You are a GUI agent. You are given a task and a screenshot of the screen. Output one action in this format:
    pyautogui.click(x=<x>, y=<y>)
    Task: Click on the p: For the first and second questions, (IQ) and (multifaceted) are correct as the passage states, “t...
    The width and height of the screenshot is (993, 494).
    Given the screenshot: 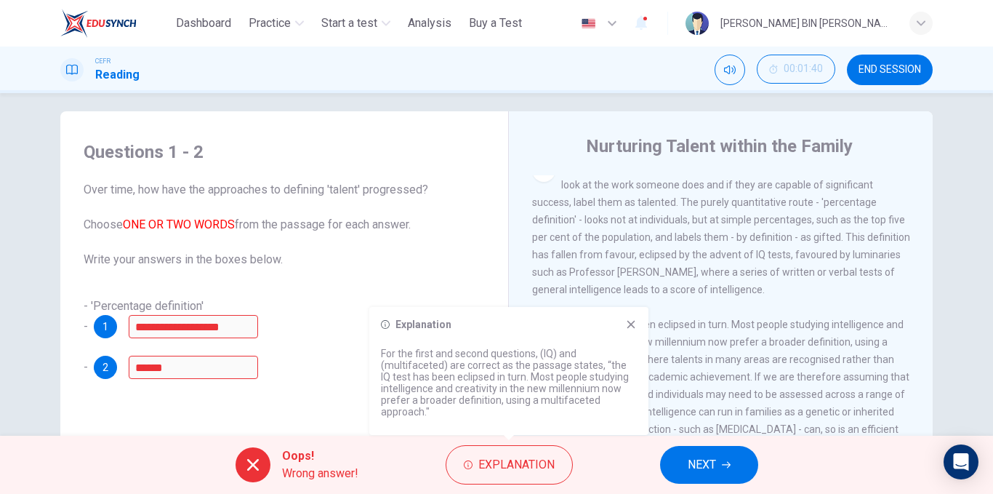 What is the action you would take?
    pyautogui.click(x=509, y=382)
    